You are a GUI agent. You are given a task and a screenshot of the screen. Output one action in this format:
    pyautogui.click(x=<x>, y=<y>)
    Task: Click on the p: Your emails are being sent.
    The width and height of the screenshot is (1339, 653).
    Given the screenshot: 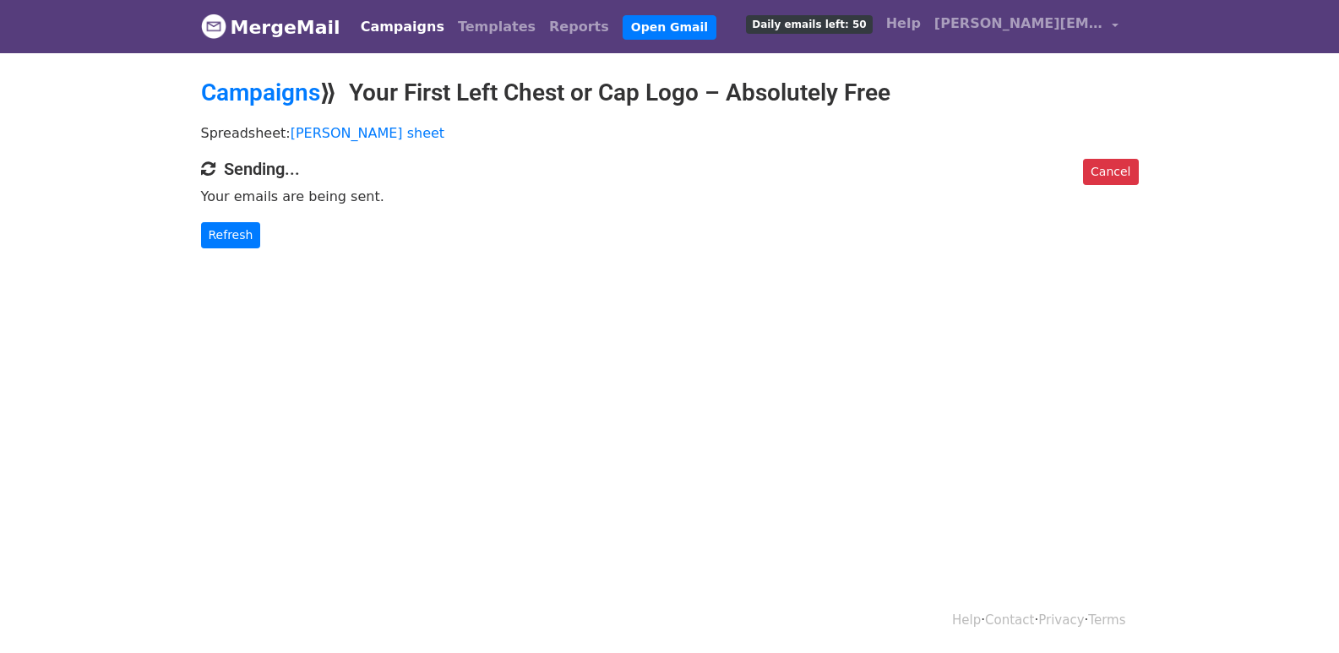 What is the action you would take?
    pyautogui.click(x=670, y=196)
    